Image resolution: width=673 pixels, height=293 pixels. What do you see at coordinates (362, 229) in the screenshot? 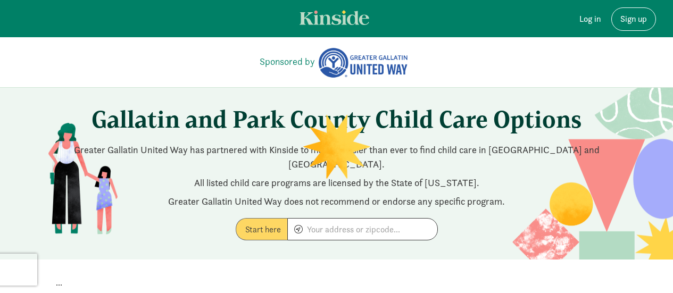
I see `input: Your address or zipcode...` at bounding box center [362, 229].